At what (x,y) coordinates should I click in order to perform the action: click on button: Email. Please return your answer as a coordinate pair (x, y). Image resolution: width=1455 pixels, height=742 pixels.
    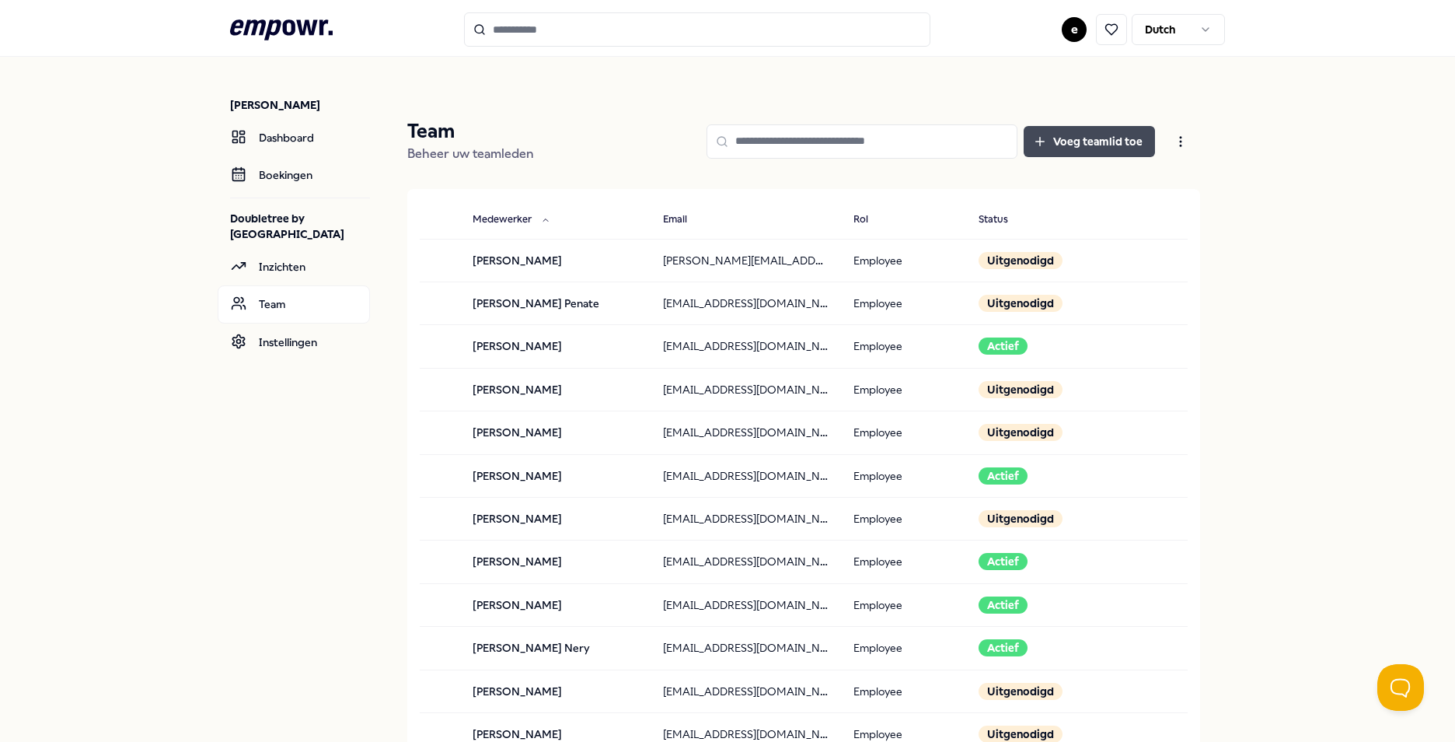
    Looking at the image, I should click on (684, 220).